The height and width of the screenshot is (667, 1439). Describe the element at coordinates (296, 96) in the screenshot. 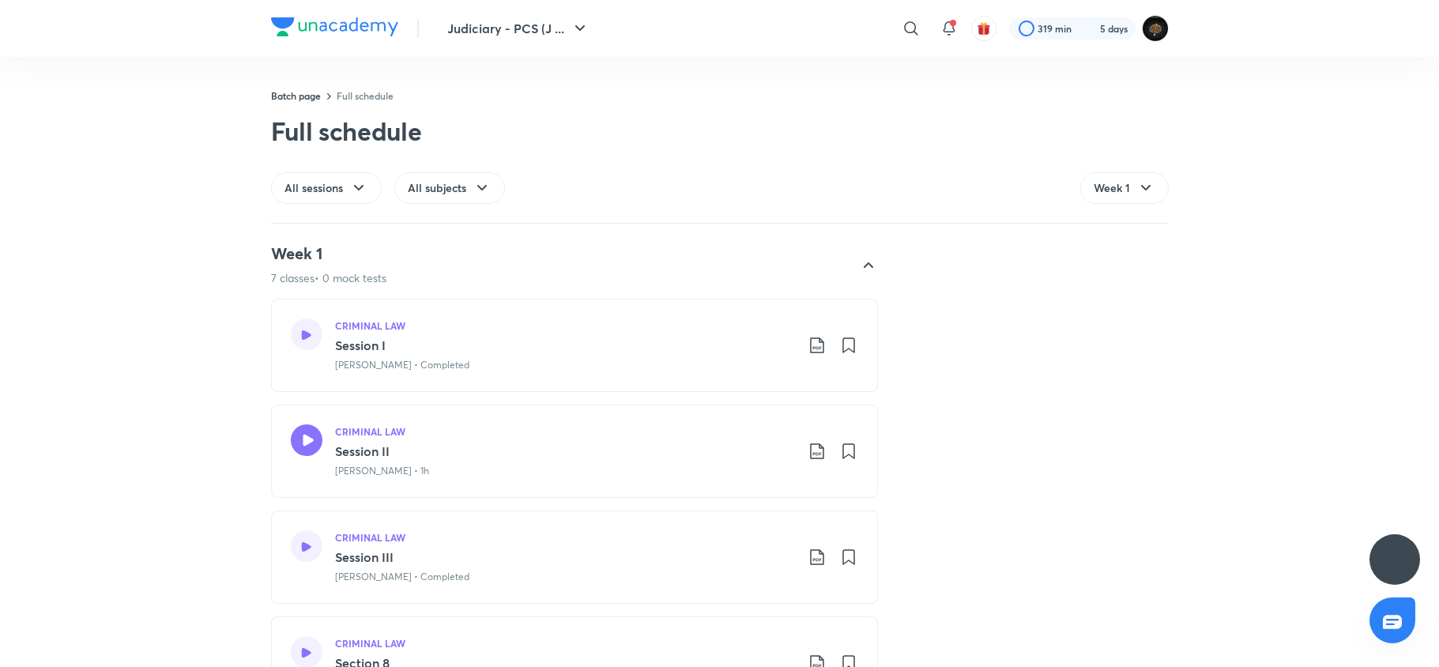

I see `a: Batch page` at that location.